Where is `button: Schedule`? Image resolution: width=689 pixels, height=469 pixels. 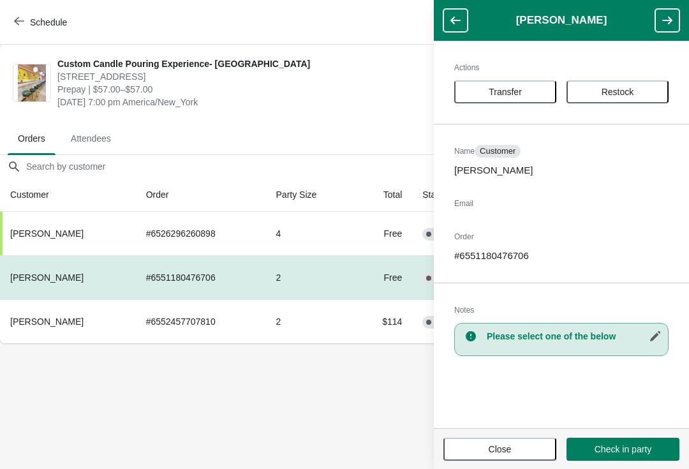 button: Schedule is located at coordinates (41, 22).